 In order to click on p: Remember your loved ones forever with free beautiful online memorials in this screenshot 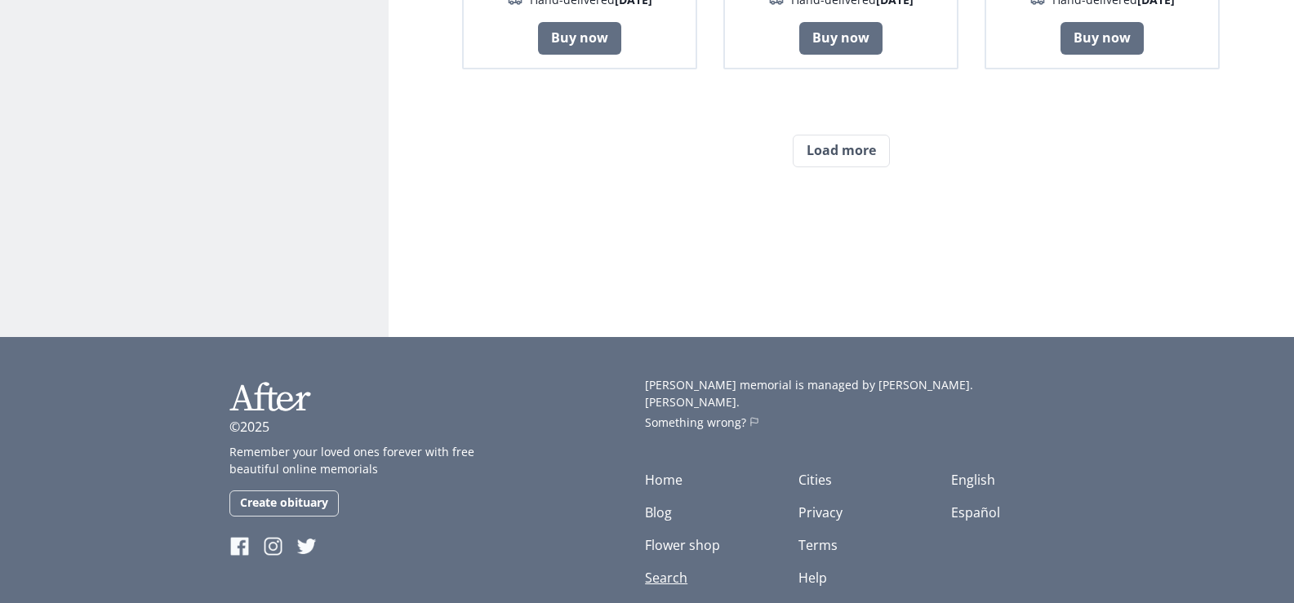, I will do `click(359, 460)`.